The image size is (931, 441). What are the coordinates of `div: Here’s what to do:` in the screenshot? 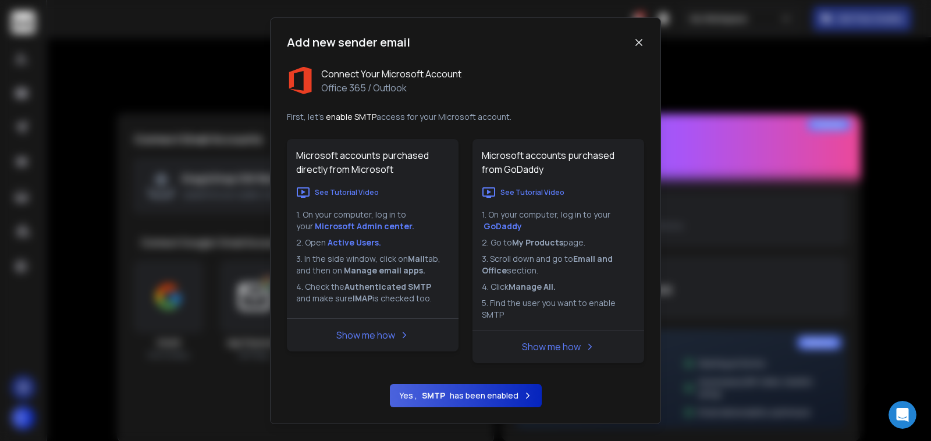 It's located at (100, 125).